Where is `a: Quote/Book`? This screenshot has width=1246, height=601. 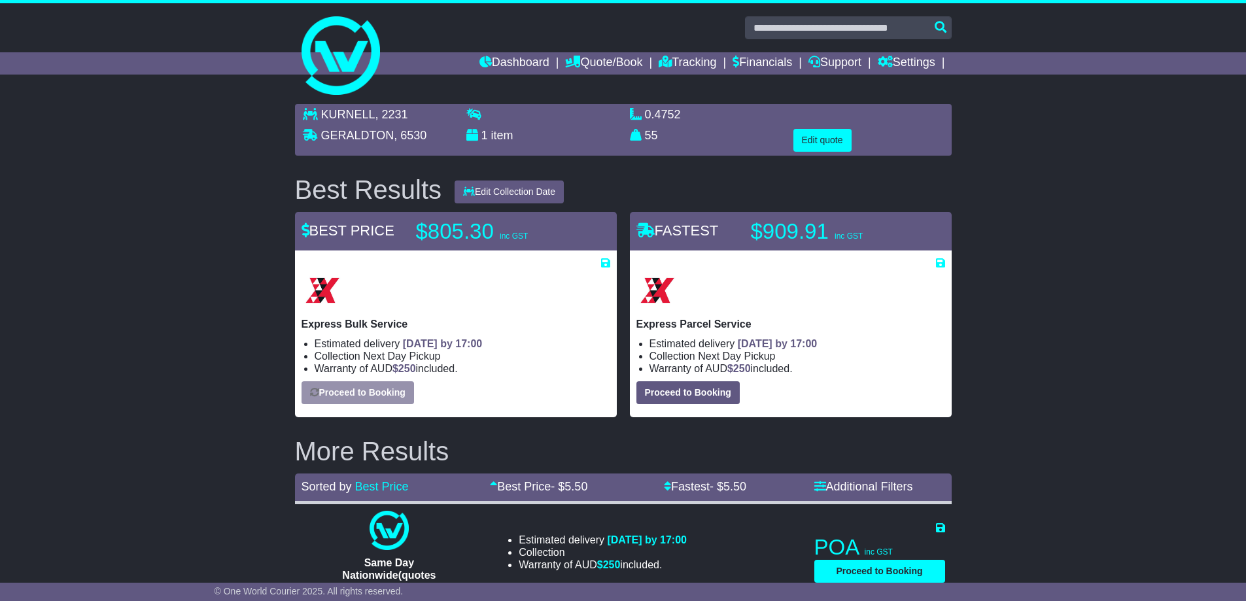 a: Quote/Book is located at coordinates (604, 63).